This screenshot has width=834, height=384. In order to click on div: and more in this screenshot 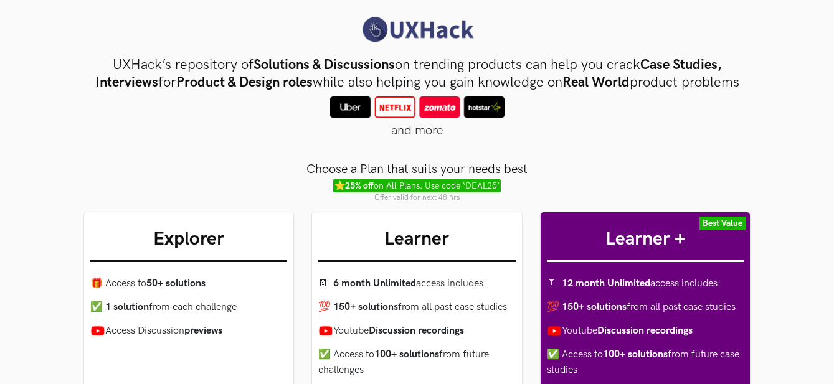, I will do `click(417, 109)`.